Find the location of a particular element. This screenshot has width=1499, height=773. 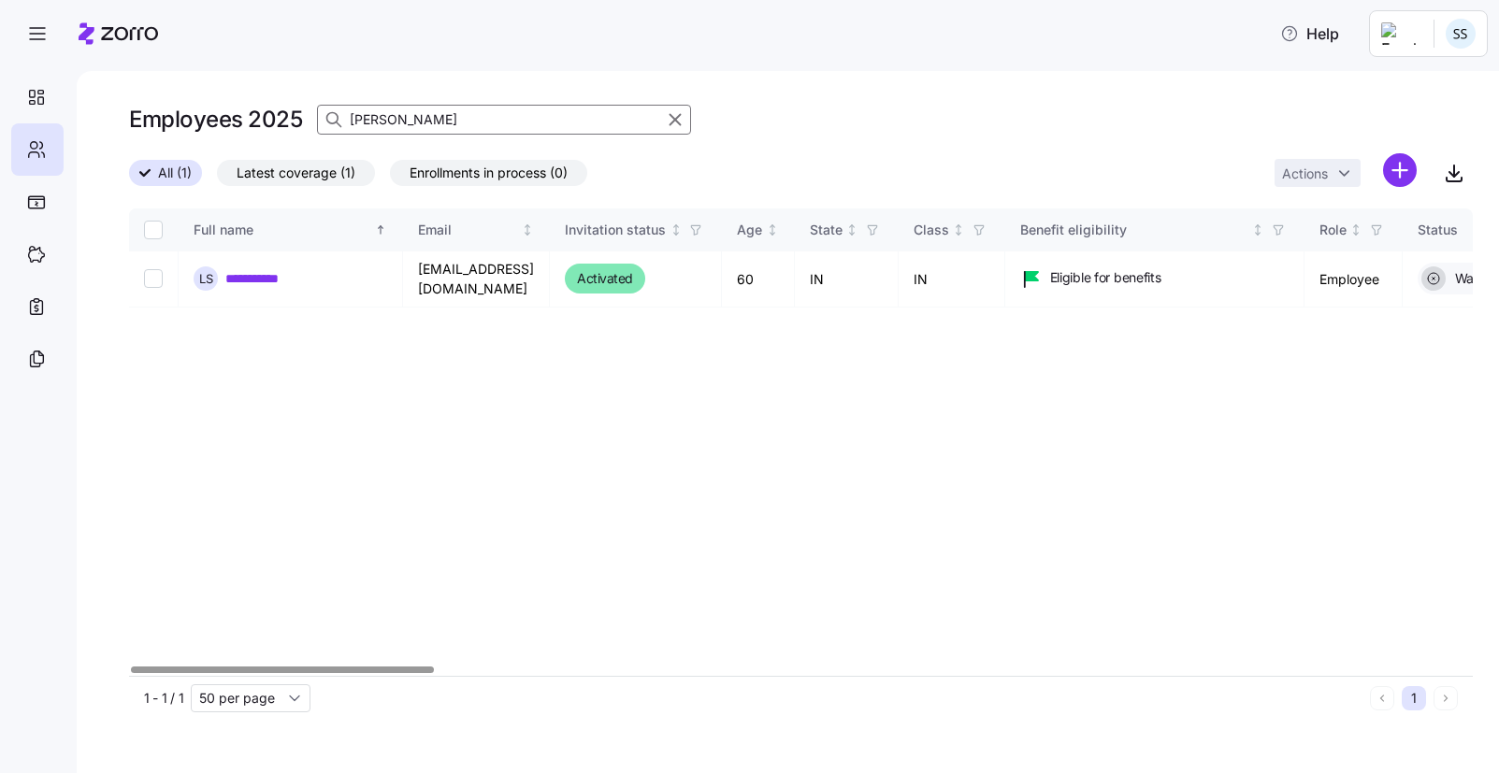

span: Eligible for benefits is located at coordinates (1105, 278).